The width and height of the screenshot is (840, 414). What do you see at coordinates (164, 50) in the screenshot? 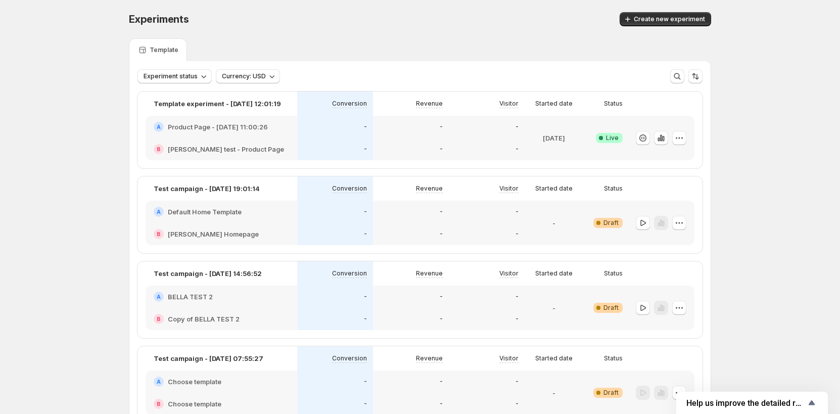
I see `p: Template` at bounding box center [164, 50].